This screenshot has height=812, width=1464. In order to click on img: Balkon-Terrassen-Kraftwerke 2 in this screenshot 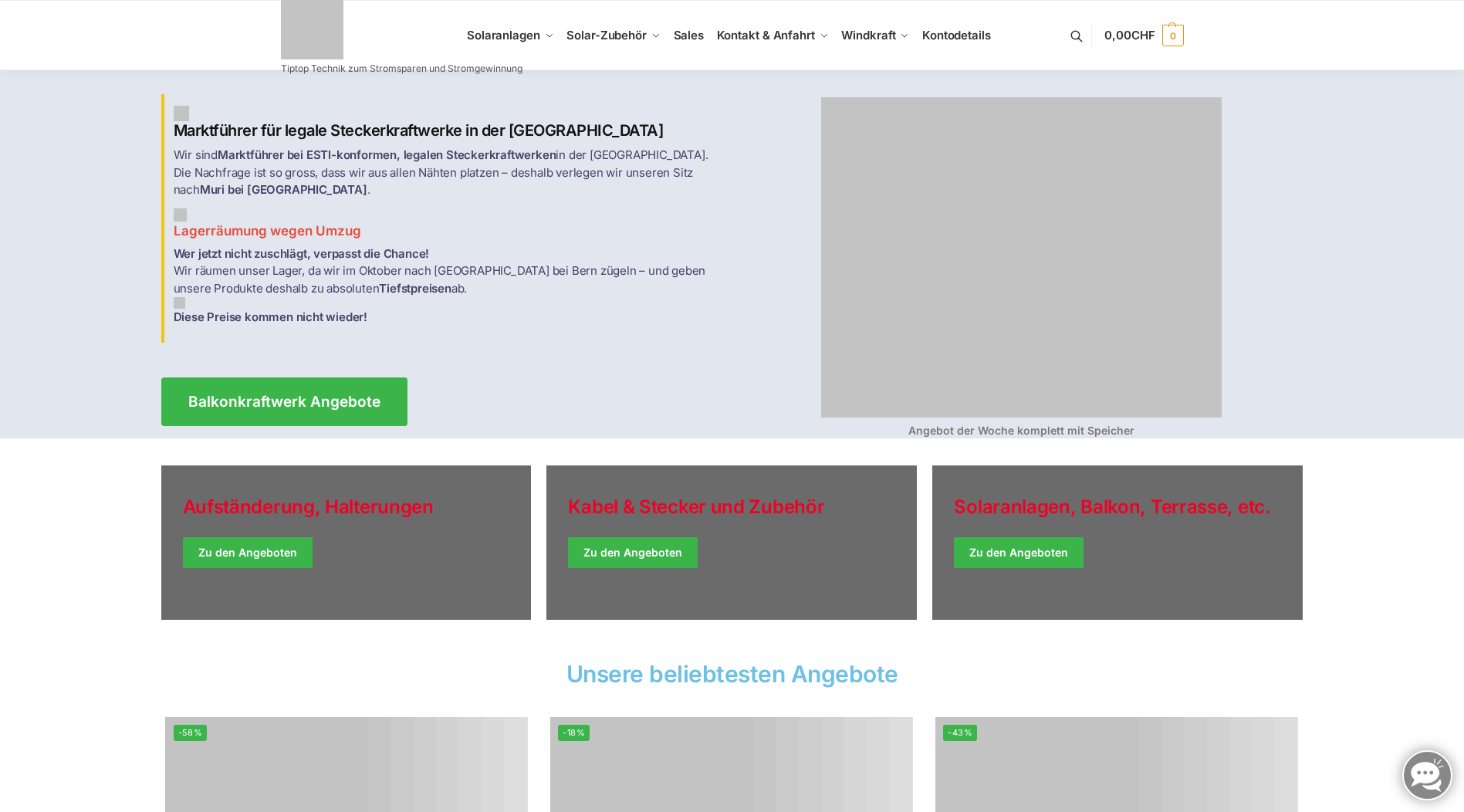, I will do `click(179, 215)`.